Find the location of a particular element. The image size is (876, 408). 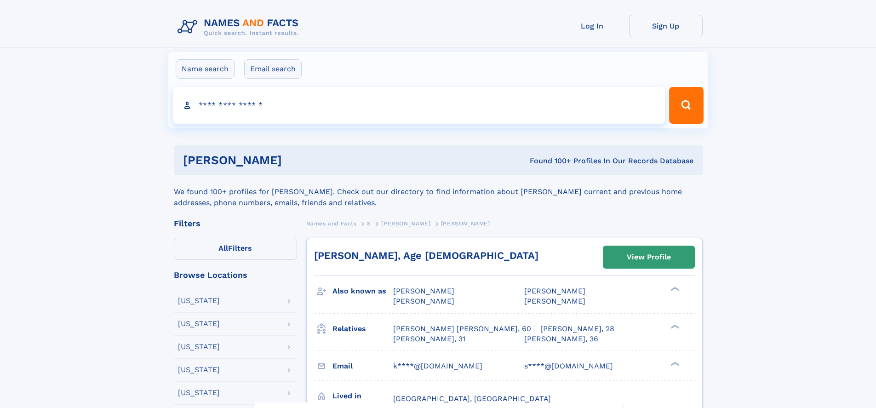

a: Log In is located at coordinates (592, 26).